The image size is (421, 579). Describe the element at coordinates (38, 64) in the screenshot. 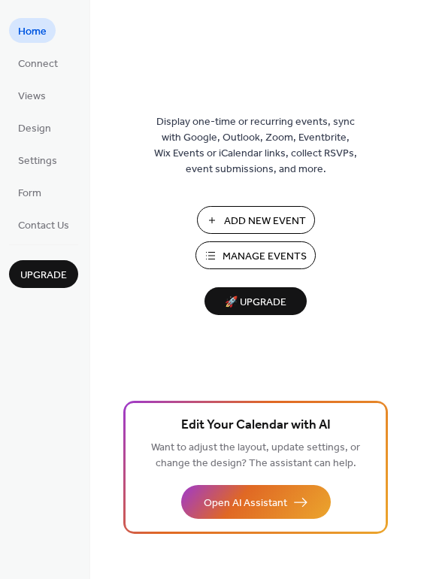

I see `span: Connect` at that location.